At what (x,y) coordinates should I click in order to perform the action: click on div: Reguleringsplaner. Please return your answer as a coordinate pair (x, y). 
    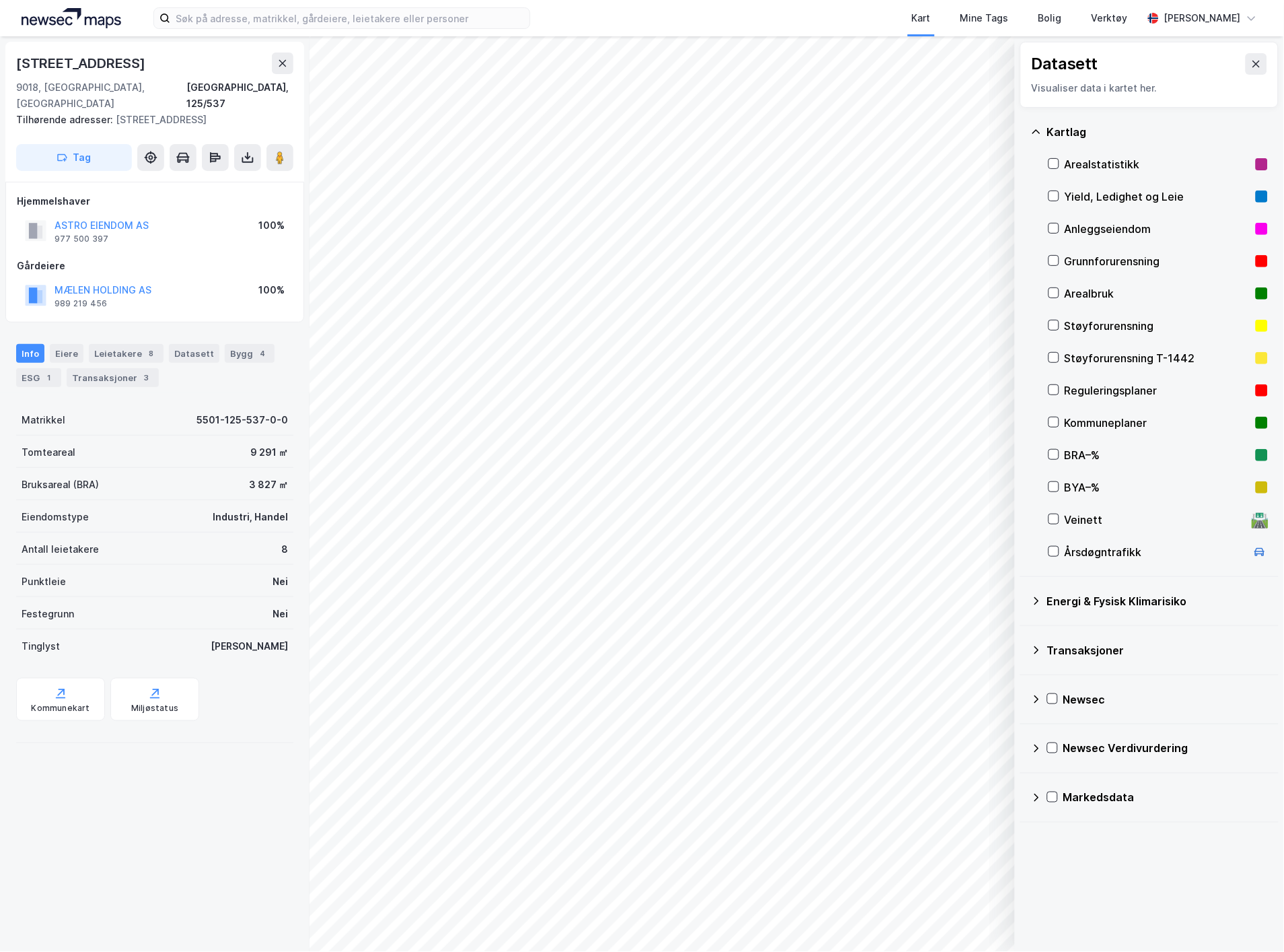
    Looking at the image, I should click on (1158, 390).